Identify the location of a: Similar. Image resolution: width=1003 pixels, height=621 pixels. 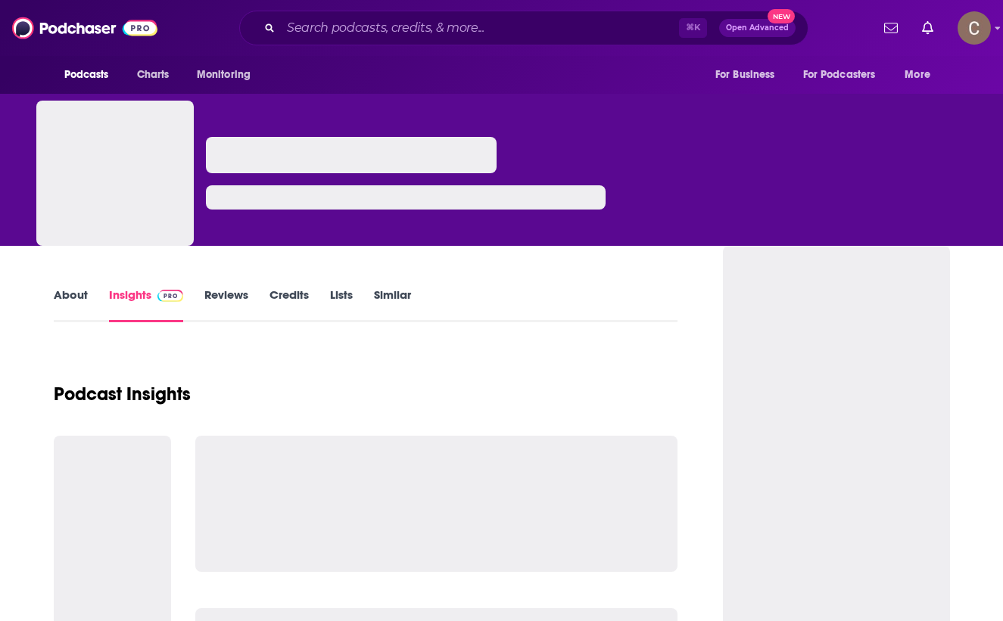
(392, 305).